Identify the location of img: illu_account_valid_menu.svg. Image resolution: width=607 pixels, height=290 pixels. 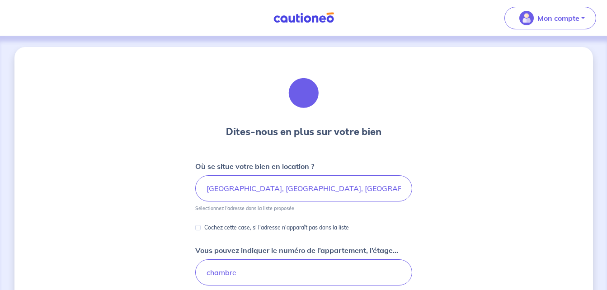
(526, 18).